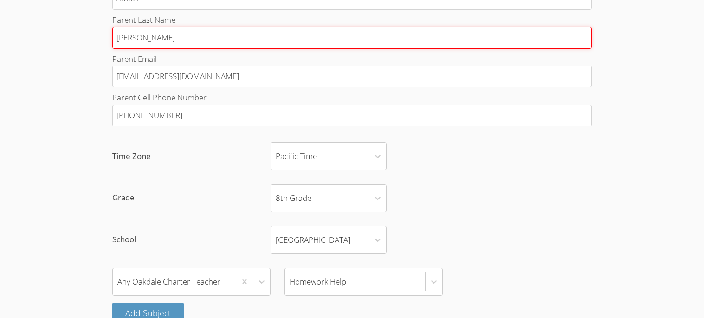 The width and height of the screenshot is (704, 318). I want to click on div: 8th Grade, so click(293, 197).